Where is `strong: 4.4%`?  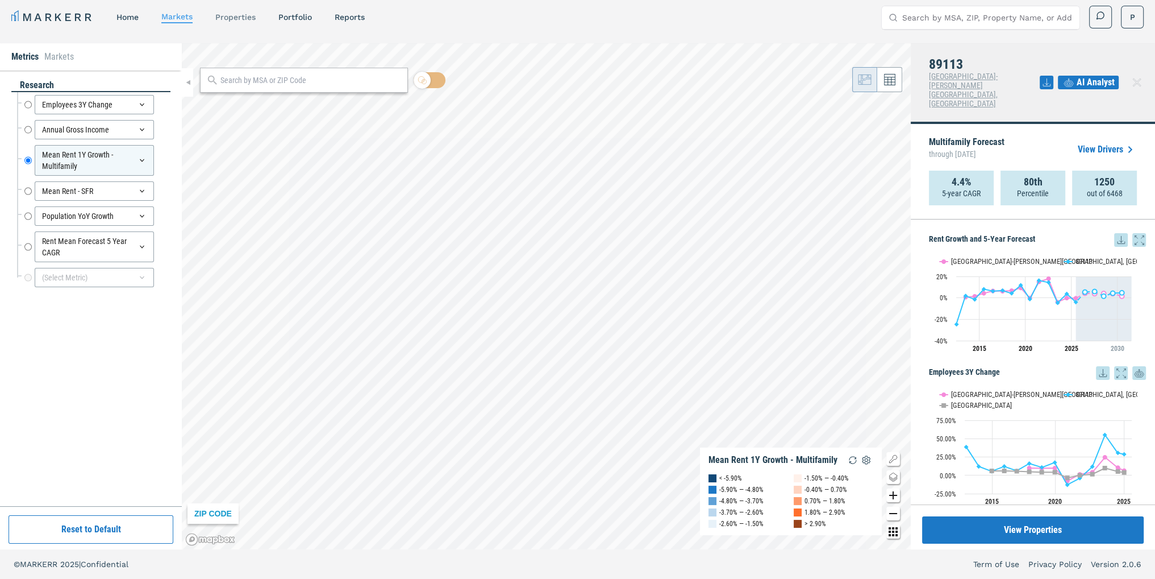
strong: 4.4% is located at coordinates (962, 182).